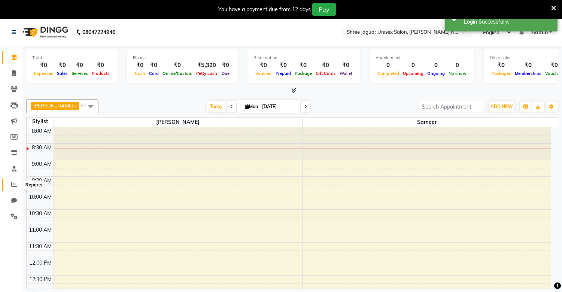 This screenshot has width=562, height=292. Describe the element at coordinates (451, 106) in the screenshot. I see `input: Search Appointment` at that location.